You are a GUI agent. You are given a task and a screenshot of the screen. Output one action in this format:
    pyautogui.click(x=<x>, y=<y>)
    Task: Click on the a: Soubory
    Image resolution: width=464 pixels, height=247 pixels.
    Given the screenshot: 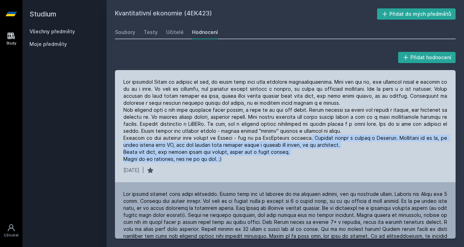 What is the action you would take?
    pyautogui.click(x=125, y=32)
    